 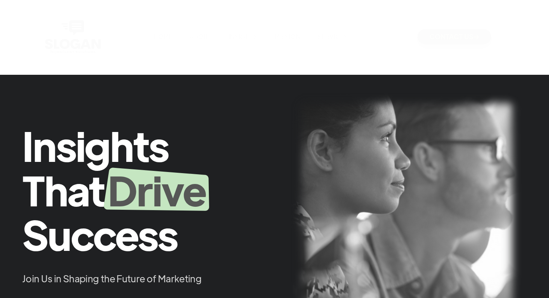 I want to click on a: CONTACT US, so click(x=454, y=37).